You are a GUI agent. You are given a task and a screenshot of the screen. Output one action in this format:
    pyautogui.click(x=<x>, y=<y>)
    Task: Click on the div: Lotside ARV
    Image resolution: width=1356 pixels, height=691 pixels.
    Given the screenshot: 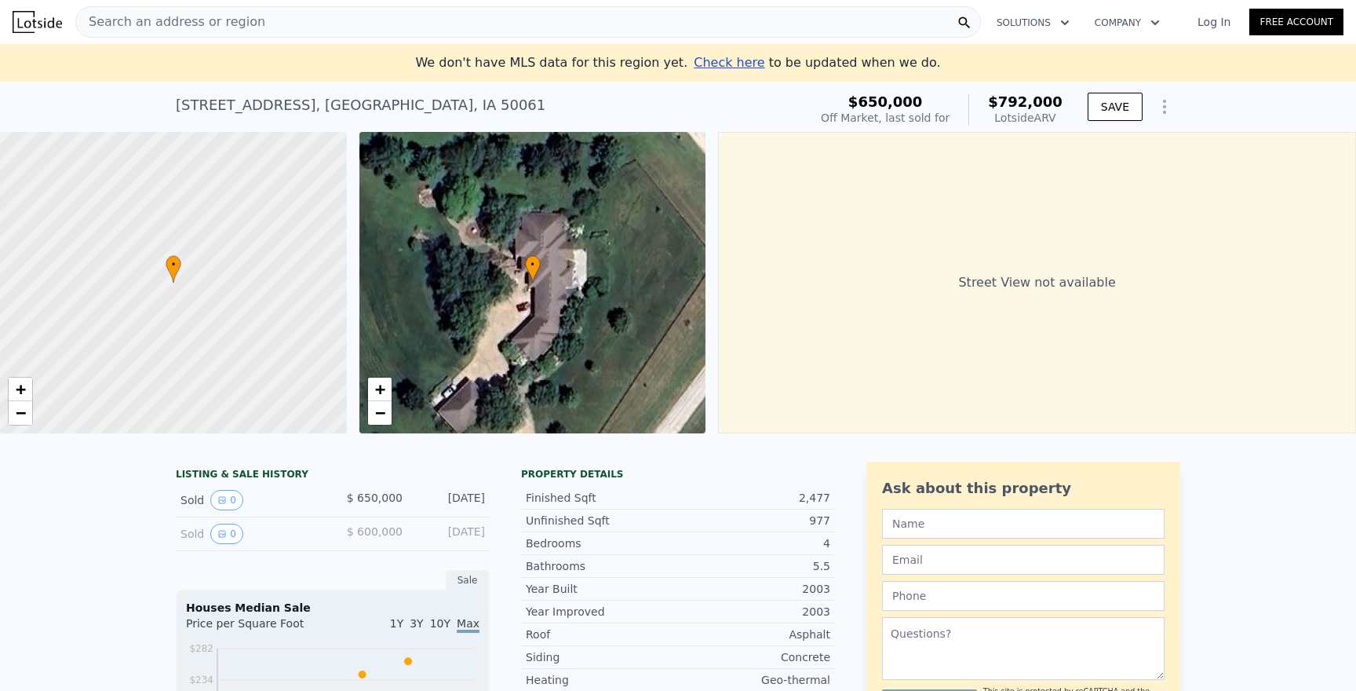 What is the action you would take?
    pyautogui.click(x=1025, y=118)
    